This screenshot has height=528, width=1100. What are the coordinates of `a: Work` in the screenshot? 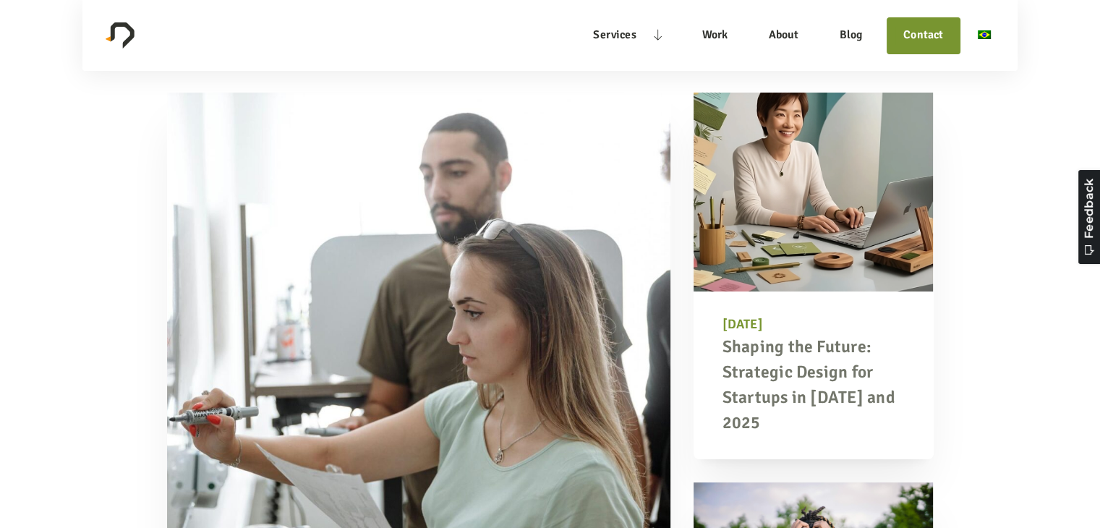 It's located at (715, 35).